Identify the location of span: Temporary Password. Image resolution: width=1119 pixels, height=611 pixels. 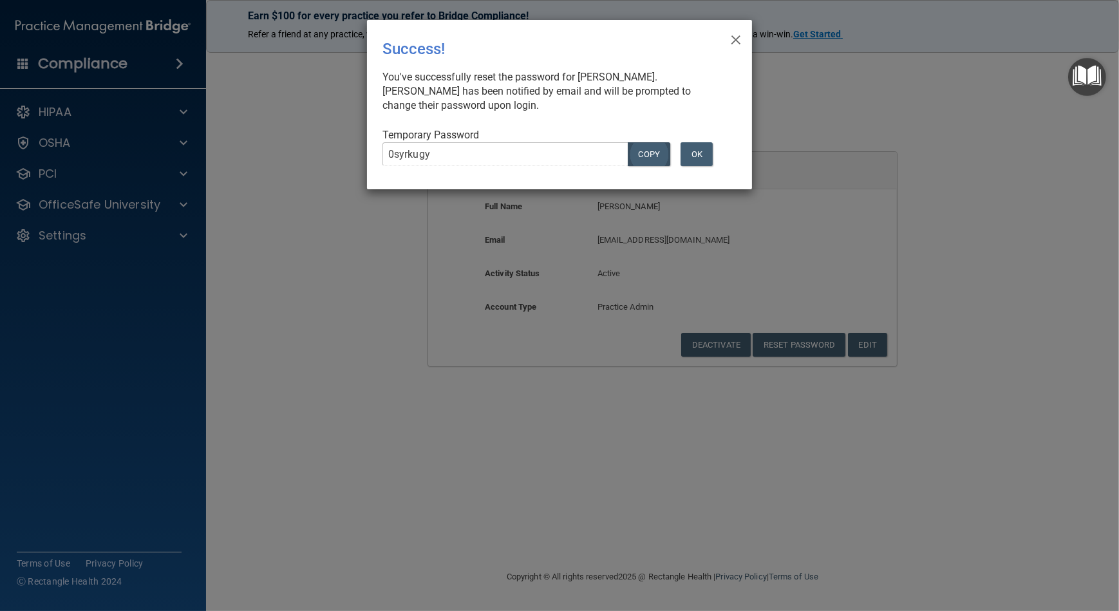
(431, 135).